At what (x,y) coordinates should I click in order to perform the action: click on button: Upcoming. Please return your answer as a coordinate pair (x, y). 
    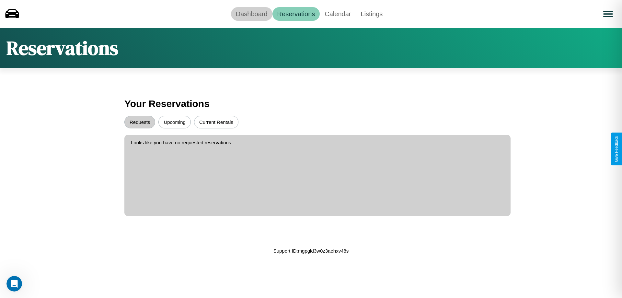
    Looking at the image, I should click on (175, 122).